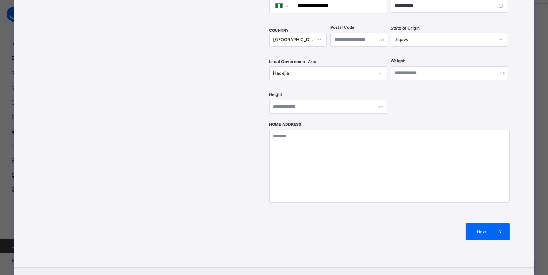 Image resolution: width=548 pixels, height=275 pixels. What do you see at coordinates (294, 62) in the screenshot?
I see `span: Local Government Area` at bounding box center [294, 62].